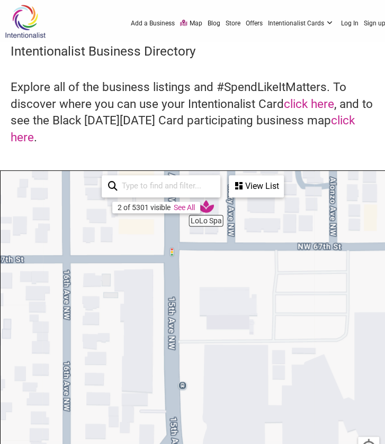 The width and height of the screenshot is (385, 444). What do you see at coordinates (302, 23) in the screenshot?
I see `li: Intentionalist Cards` at bounding box center [302, 23].